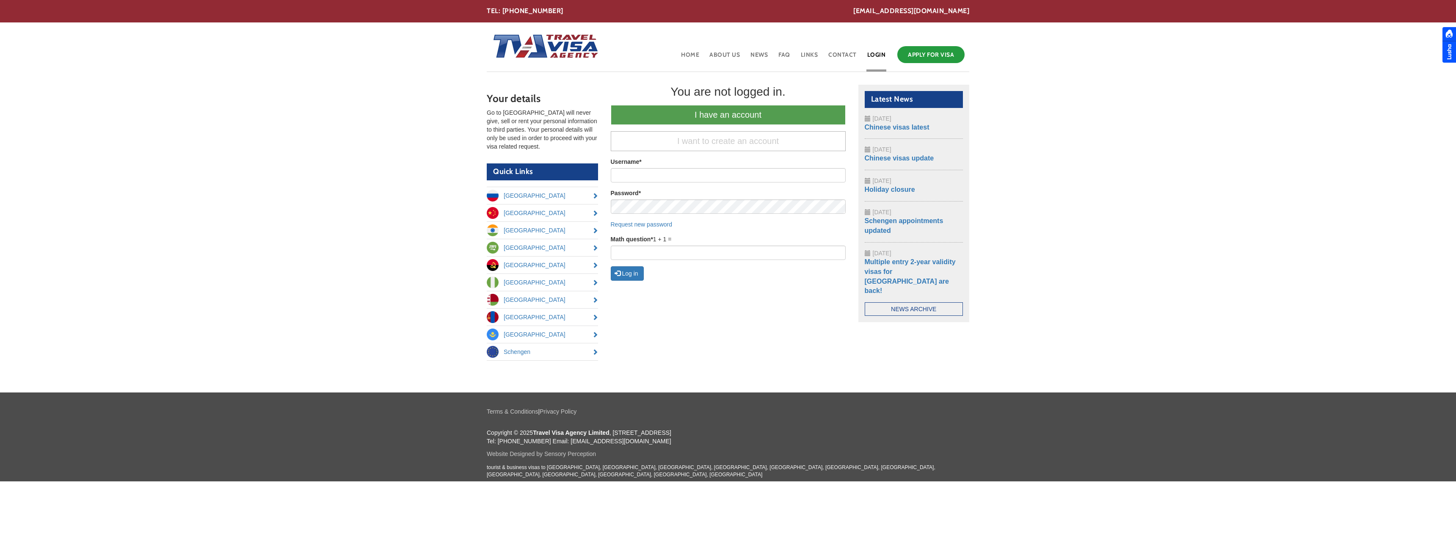  I want to click on a: Holiday closure, so click(890, 189).